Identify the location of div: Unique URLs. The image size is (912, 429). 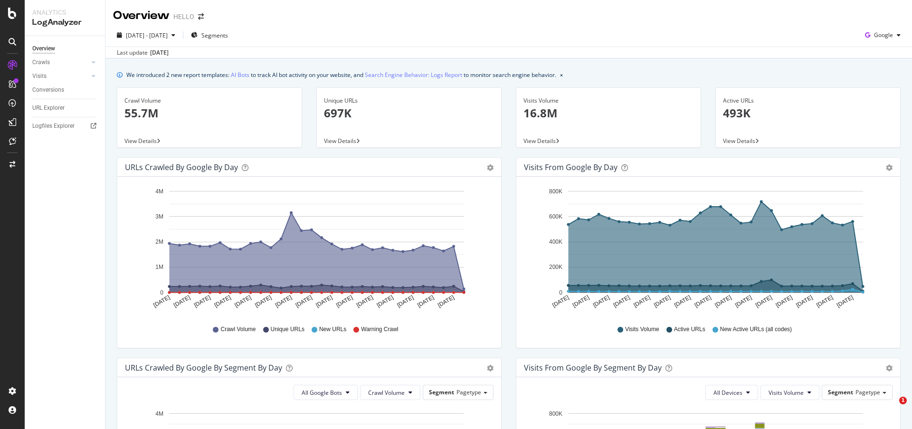
(409, 101).